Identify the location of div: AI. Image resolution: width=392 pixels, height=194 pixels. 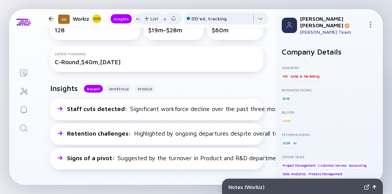
(295, 143).